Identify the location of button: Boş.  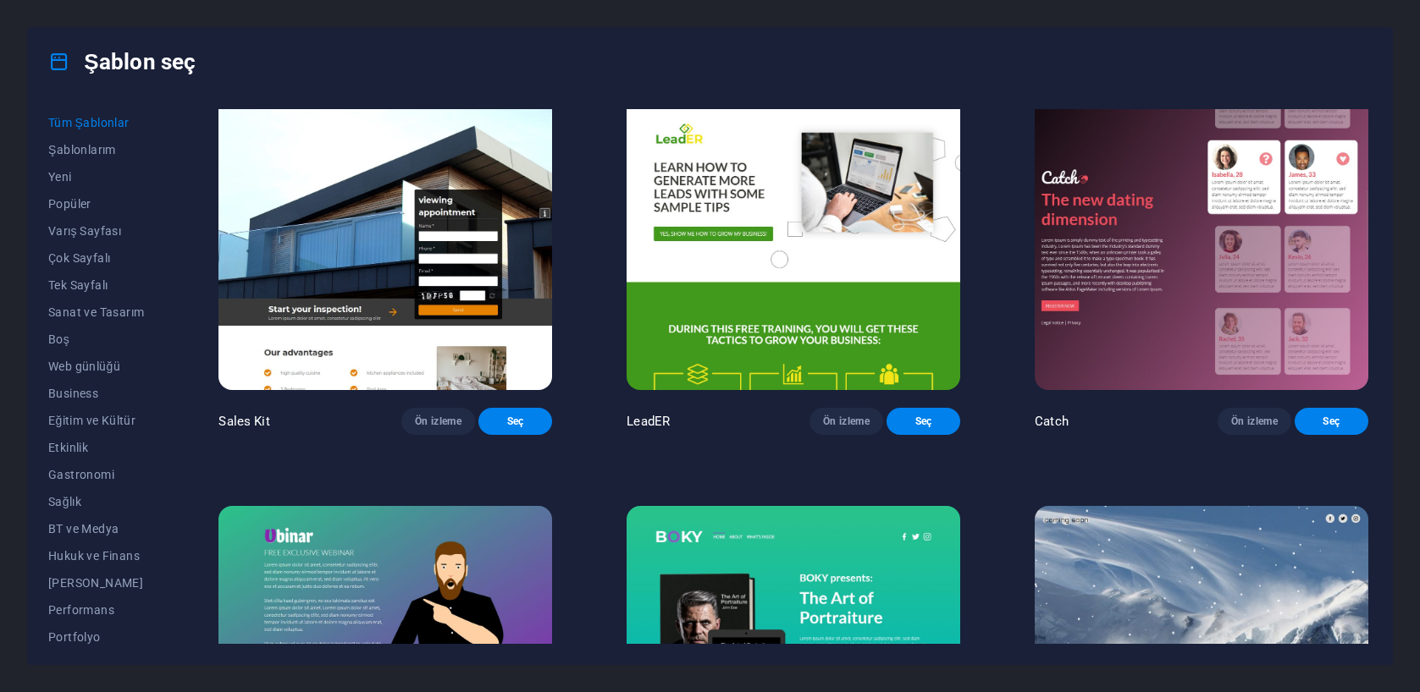
(96, 339).